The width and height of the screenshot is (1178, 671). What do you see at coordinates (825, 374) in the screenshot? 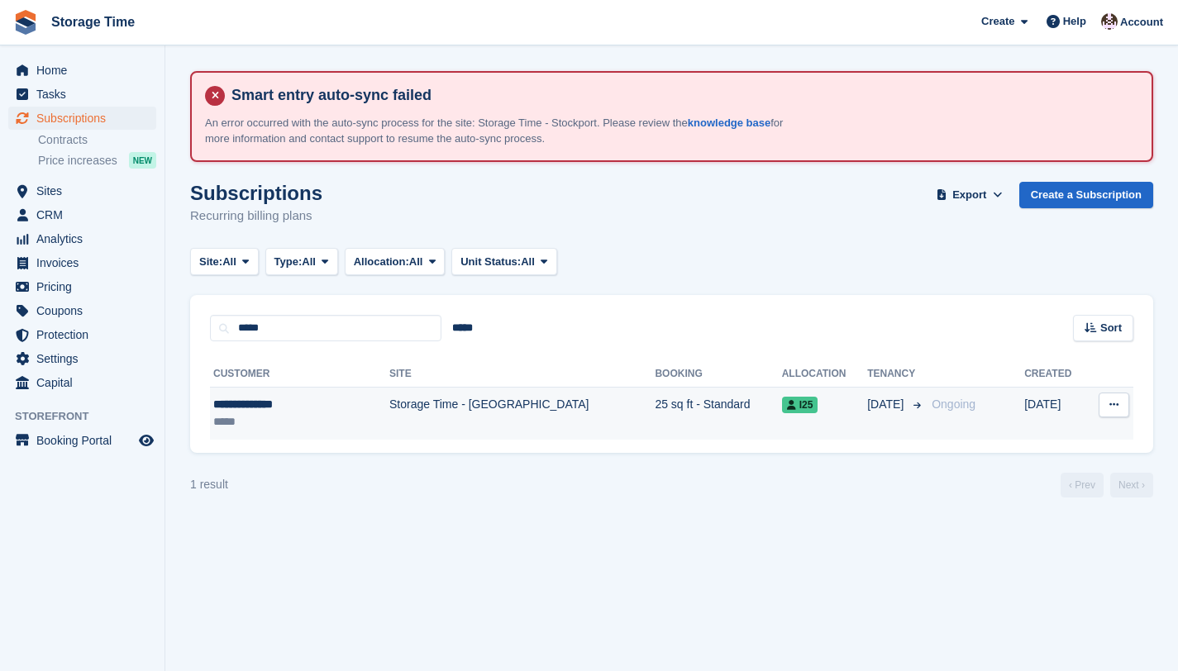
I see `th: Allocation` at bounding box center [825, 374].